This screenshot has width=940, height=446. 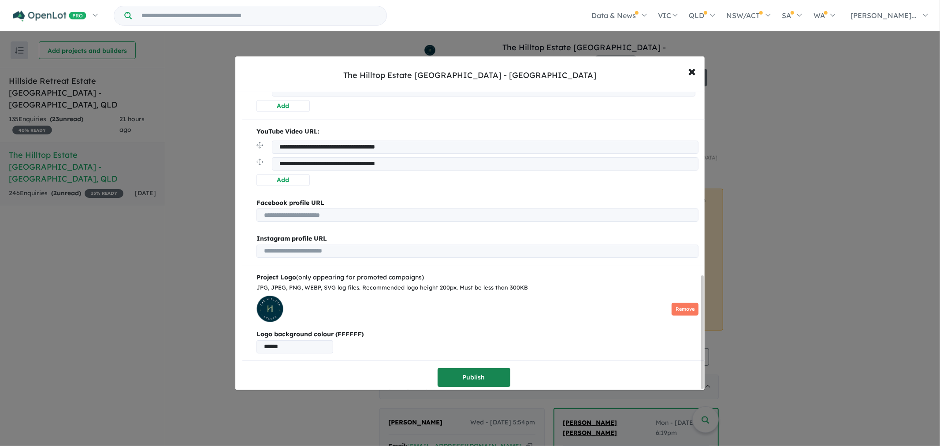 I want to click on div: (only appearing for promoted campaigns), so click(x=477, y=278).